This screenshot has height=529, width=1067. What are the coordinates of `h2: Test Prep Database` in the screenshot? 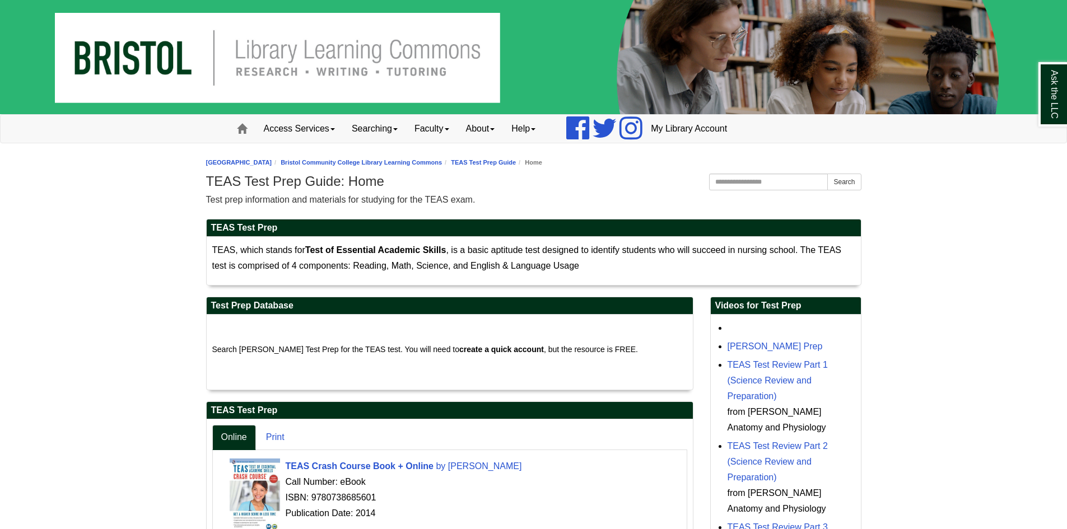 It's located at (450, 306).